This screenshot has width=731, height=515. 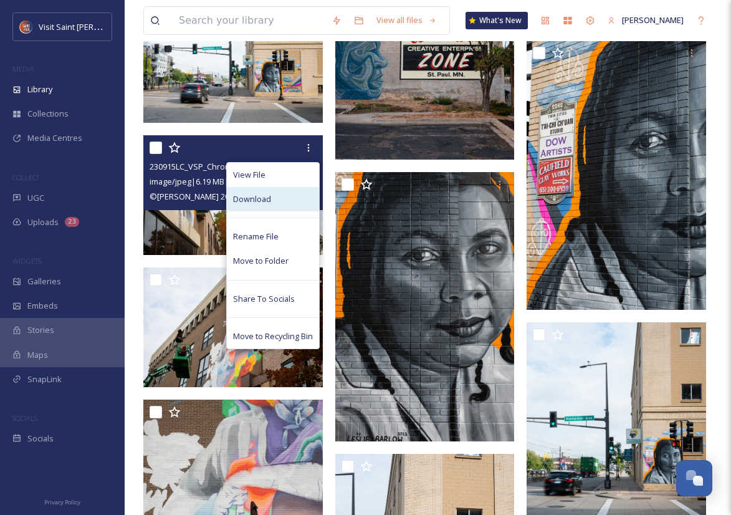 What do you see at coordinates (249, 21) in the screenshot?
I see `input: Search your library` at bounding box center [249, 21].